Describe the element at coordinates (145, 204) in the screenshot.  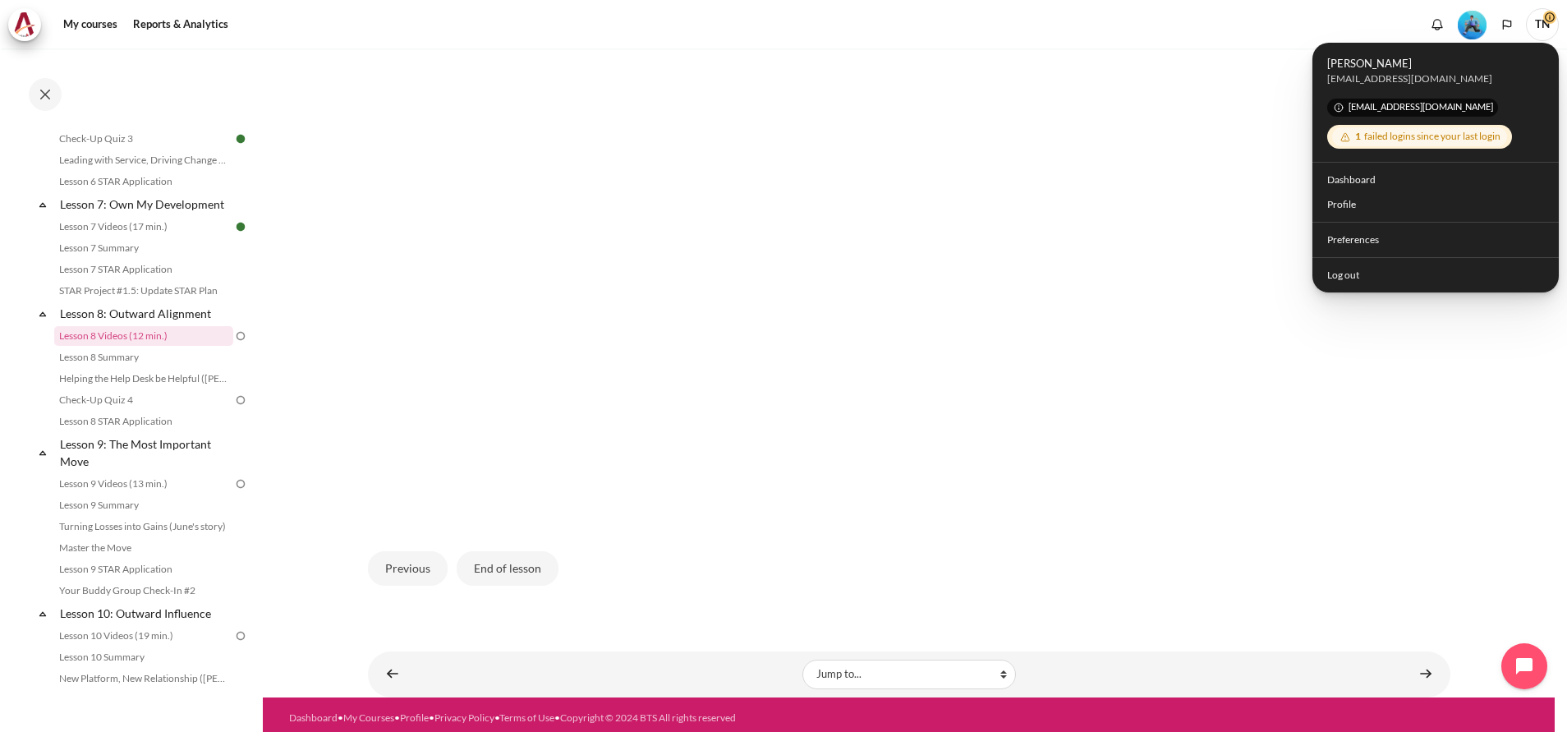
I see `a: Lesson 7: Own My Development` at that location.